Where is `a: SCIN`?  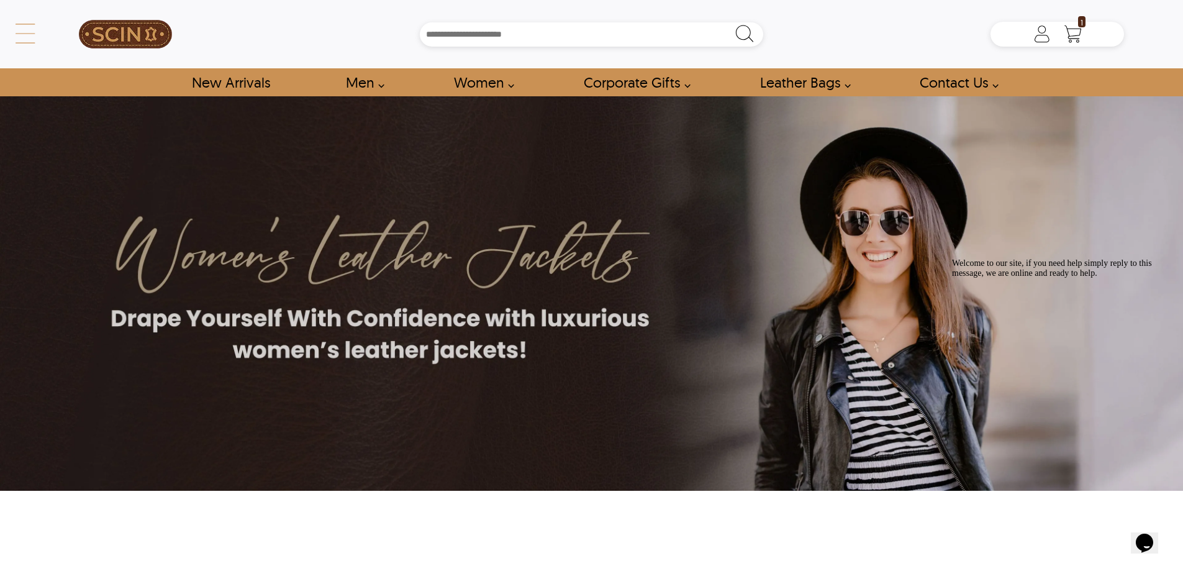 a: SCIN is located at coordinates (125, 34).